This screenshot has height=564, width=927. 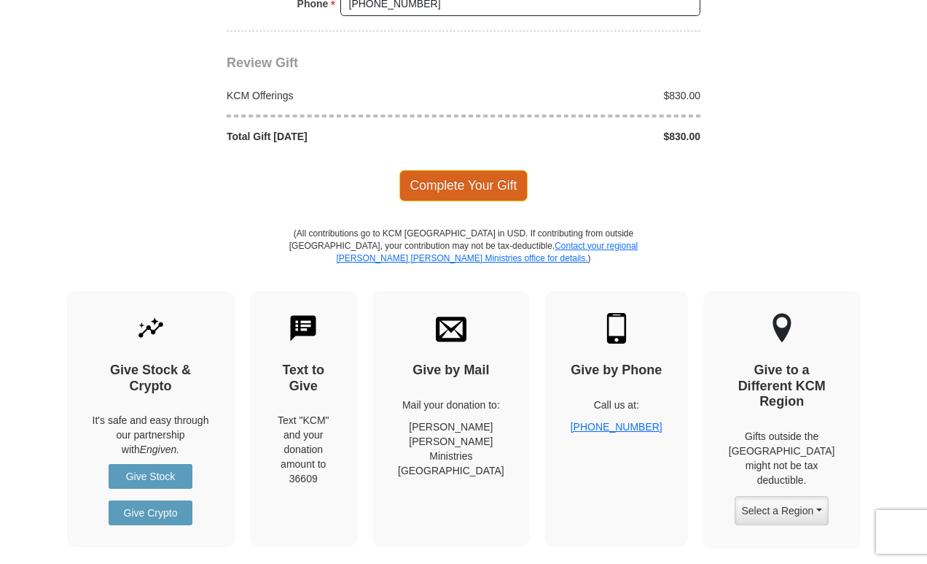 I want to click on h4: Give by Phone, so click(x=617, y=370).